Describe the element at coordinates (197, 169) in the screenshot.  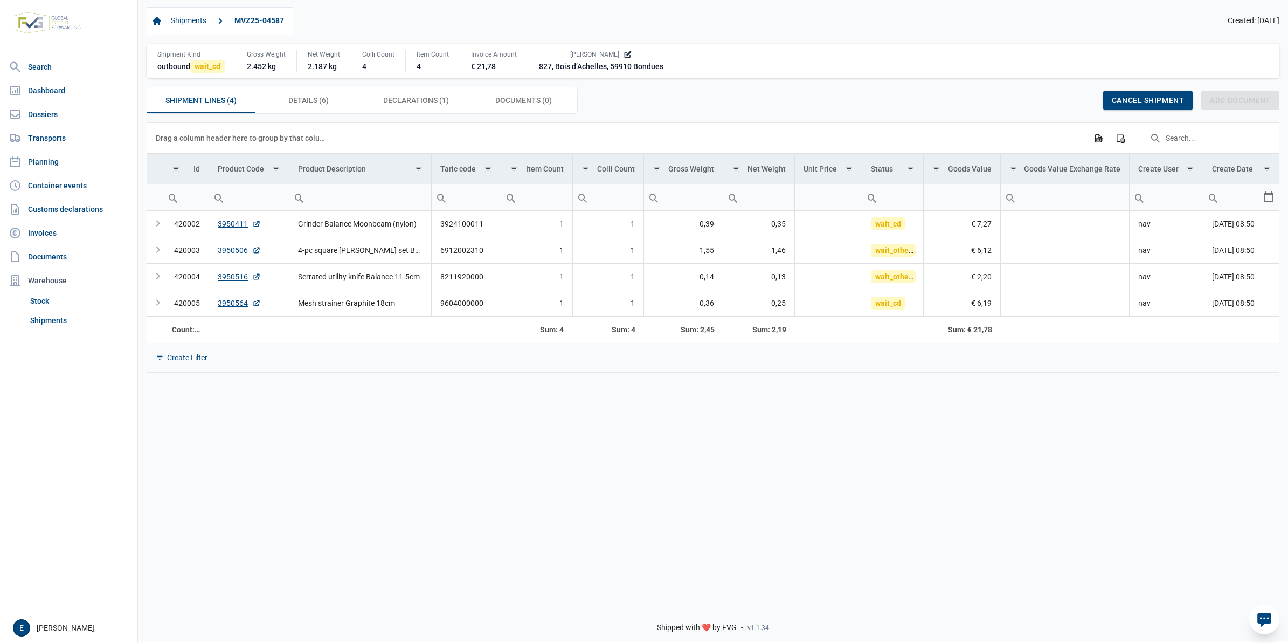
I see `div: Id` at that location.